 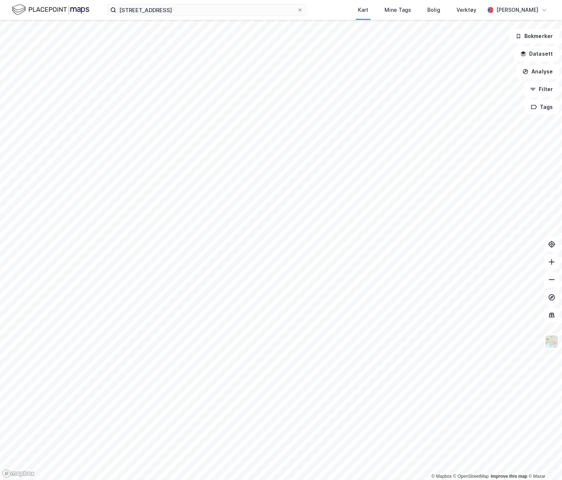 What do you see at coordinates (509, 477) in the screenshot?
I see `a: Improve this map` at bounding box center [509, 477].